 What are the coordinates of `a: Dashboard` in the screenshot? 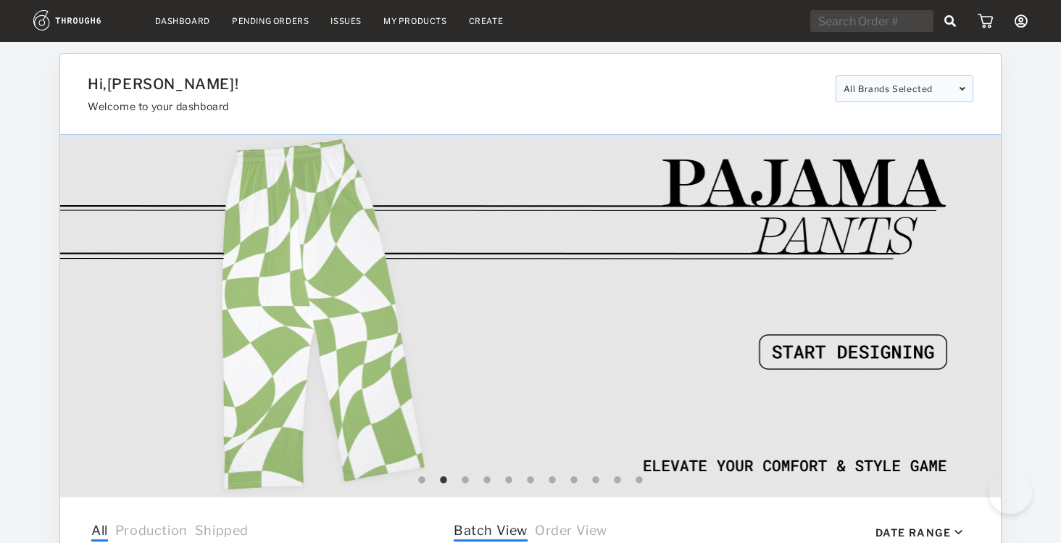 It's located at (183, 21).